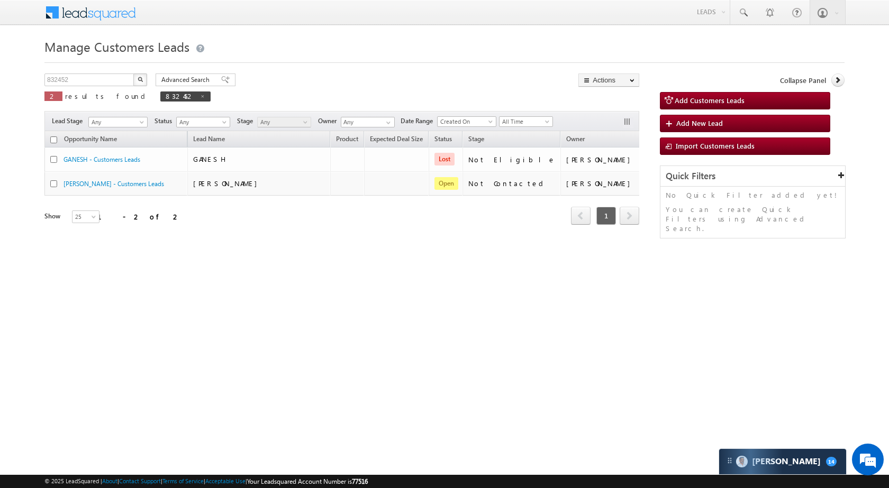 The height and width of the screenshot is (488, 889). What do you see at coordinates (206, 482) in the screenshot?
I see `span: © 2025 LeadSquared | | | | |` at bounding box center [206, 482].